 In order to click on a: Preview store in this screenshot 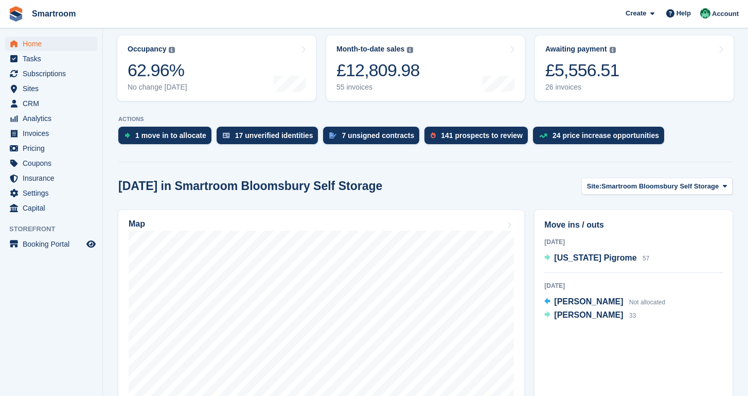, I will do `click(91, 244)`.